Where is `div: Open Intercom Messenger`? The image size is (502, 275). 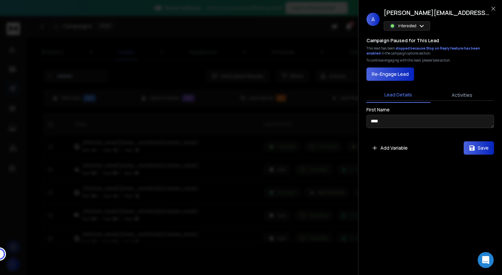 div: Open Intercom Messenger is located at coordinates (485, 260).